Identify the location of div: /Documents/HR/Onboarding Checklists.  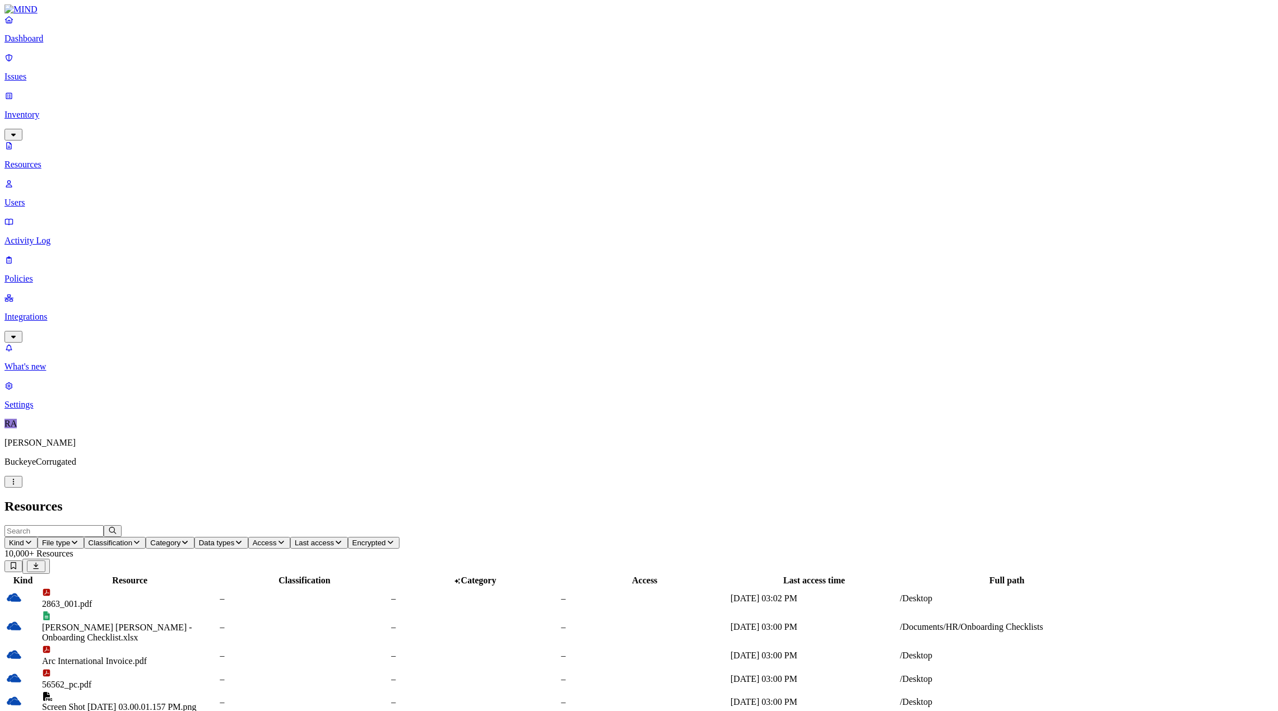
(1007, 627).